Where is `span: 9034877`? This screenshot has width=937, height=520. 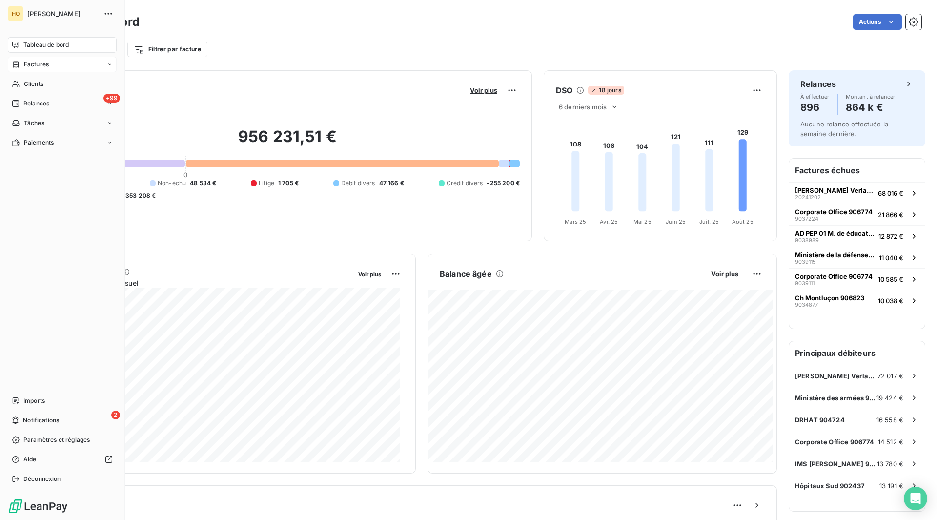
span: 9034877 is located at coordinates (806, 305).